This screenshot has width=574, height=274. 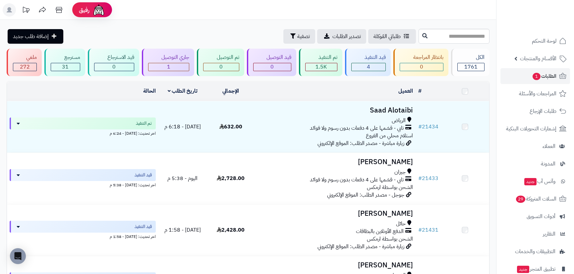 What do you see at coordinates (356, 128) in the screenshot?
I see `span: تابي - قسّمها على 4 دفعات بدون رسوم ولا فوائد` at bounding box center [356, 128].